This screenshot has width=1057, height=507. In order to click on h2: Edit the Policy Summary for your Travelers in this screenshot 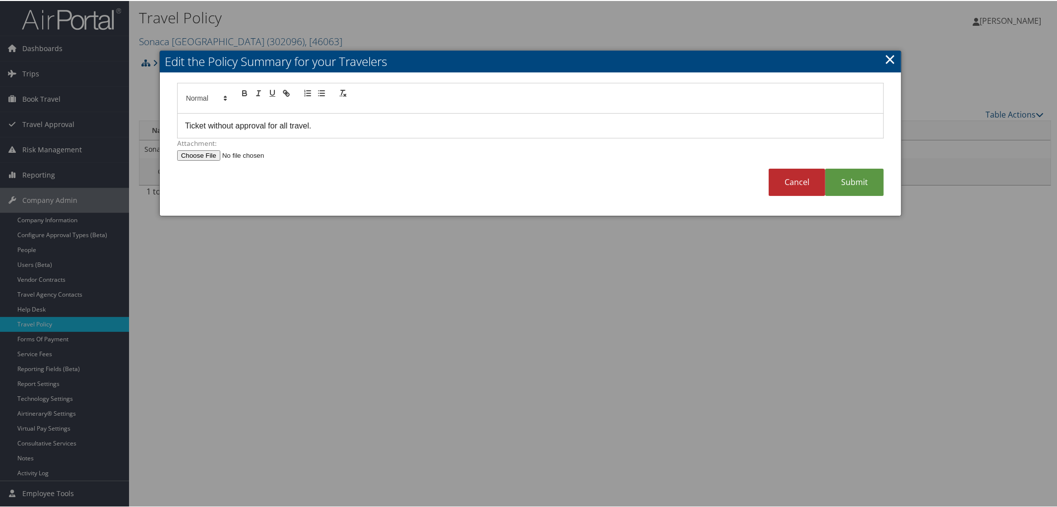, I will do `click(530, 61)`.